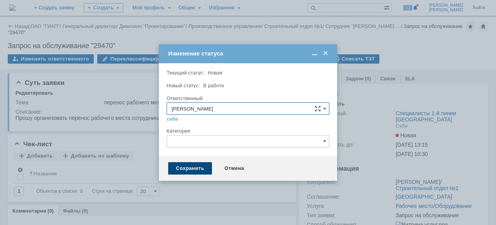 Image resolution: width=496 pixels, height=225 pixels. Describe the element at coordinates (325, 53) in the screenshot. I see `span: Закрыть` at that location.